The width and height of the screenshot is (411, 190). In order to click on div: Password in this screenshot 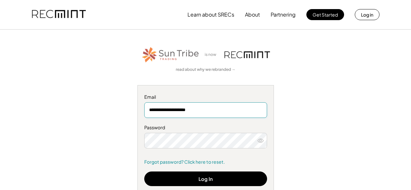, I will do `click(206, 128)`.